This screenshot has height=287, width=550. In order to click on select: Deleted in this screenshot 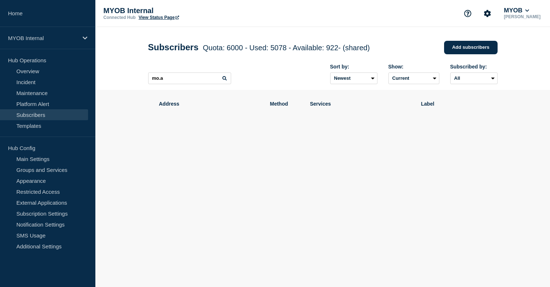, I will do `click(414, 78)`.